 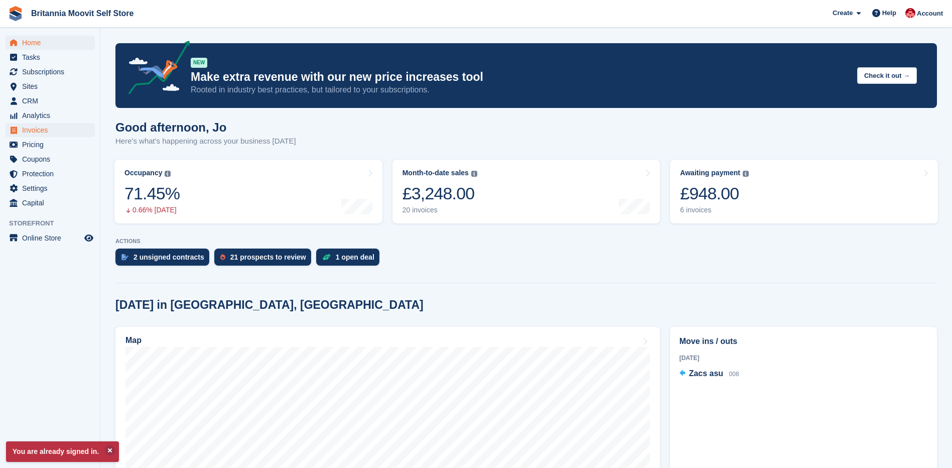 I want to click on div: £948.00, so click(x=714, y=193).